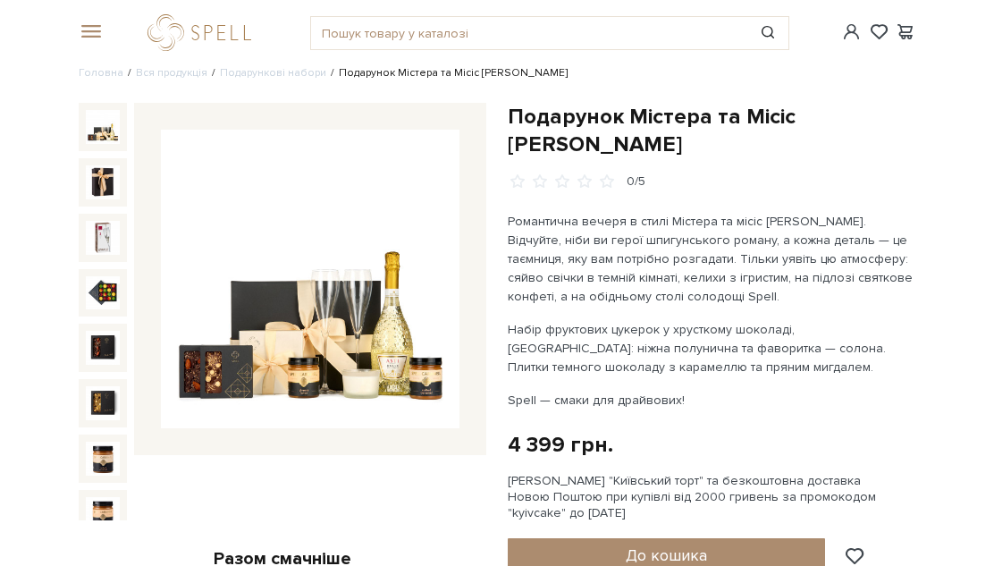 The width and height of the screenshot is (994, 566). I want to click on div: 4 399 грн., so click(561, 444).